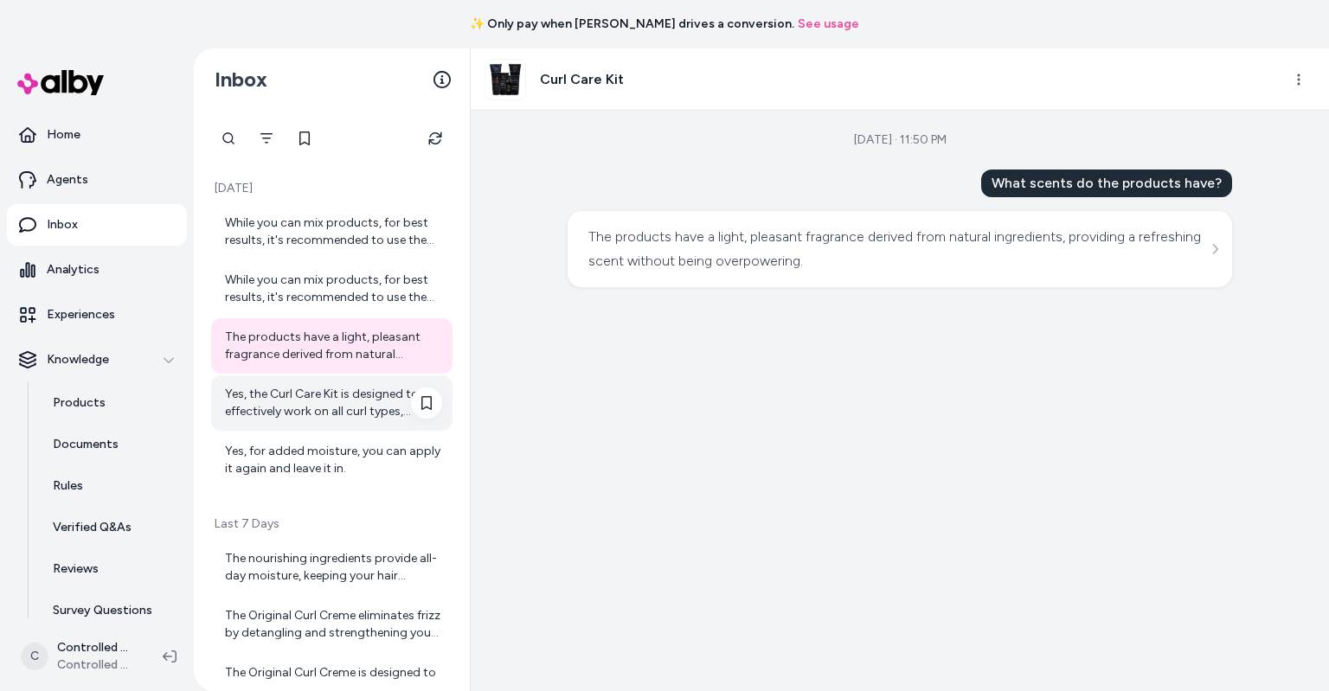 Image resolution: width=1329 pixels, height=691 pixels. I want to click on p: Rules, so click(67, 486).